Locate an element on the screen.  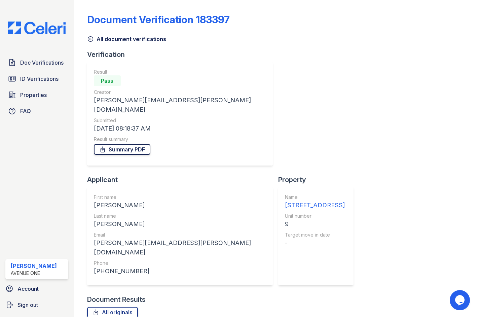
a: Account is located at coordinates (37, 288).